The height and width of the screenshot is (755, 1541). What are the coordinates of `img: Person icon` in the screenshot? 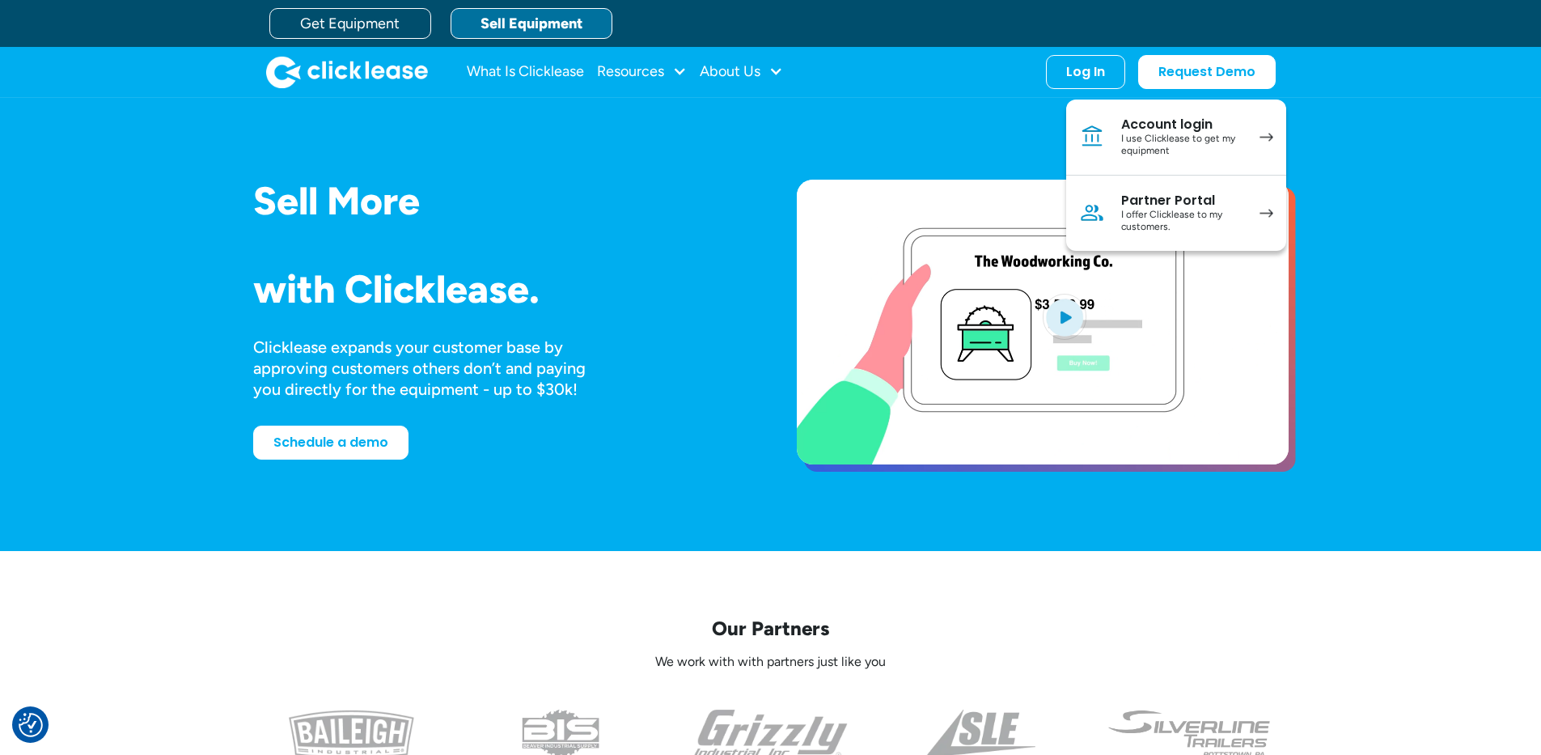 It's located at (1092, 213).